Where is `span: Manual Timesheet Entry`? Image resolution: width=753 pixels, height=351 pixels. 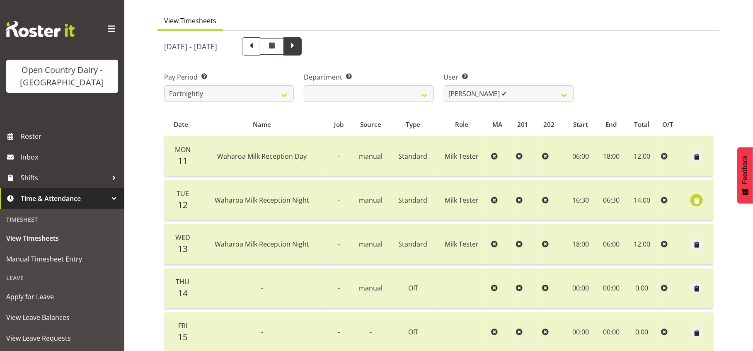 span: Manual Timesheet Entry is located at coordinates (62, 259).